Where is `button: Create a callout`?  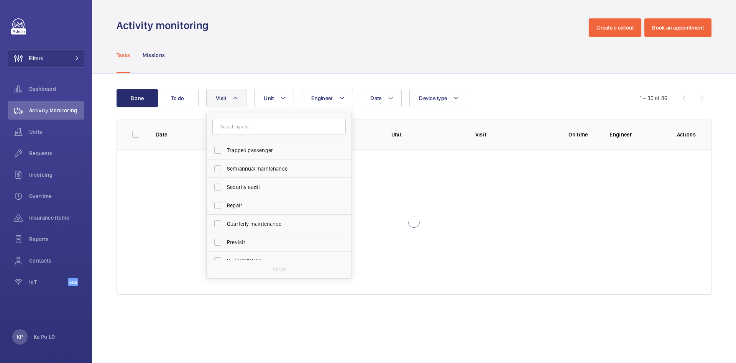
button: Create a callout is located at coordinates (615, 28).